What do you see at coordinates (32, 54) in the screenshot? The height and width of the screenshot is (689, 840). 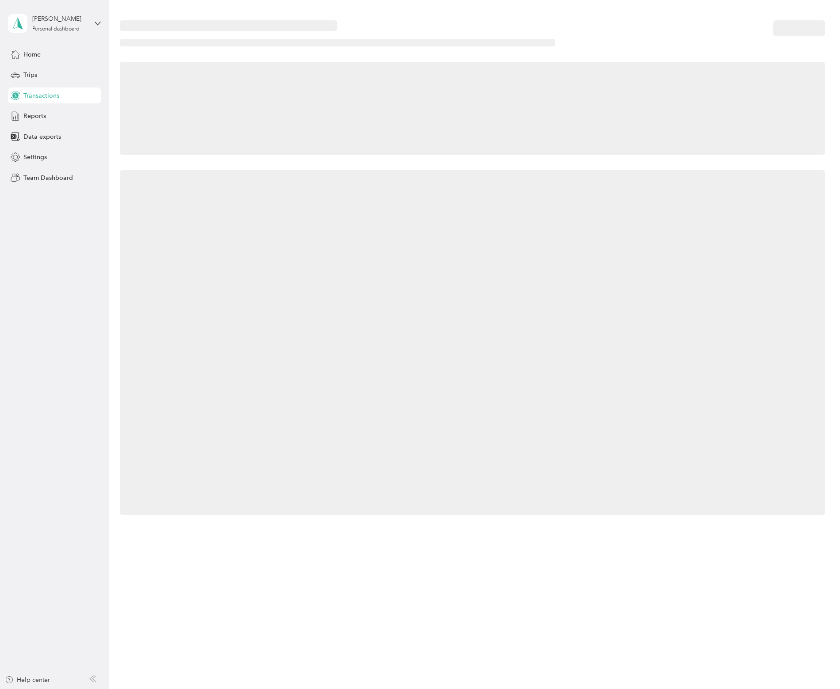 I see `span: Home` at bounding box center [32, 54].